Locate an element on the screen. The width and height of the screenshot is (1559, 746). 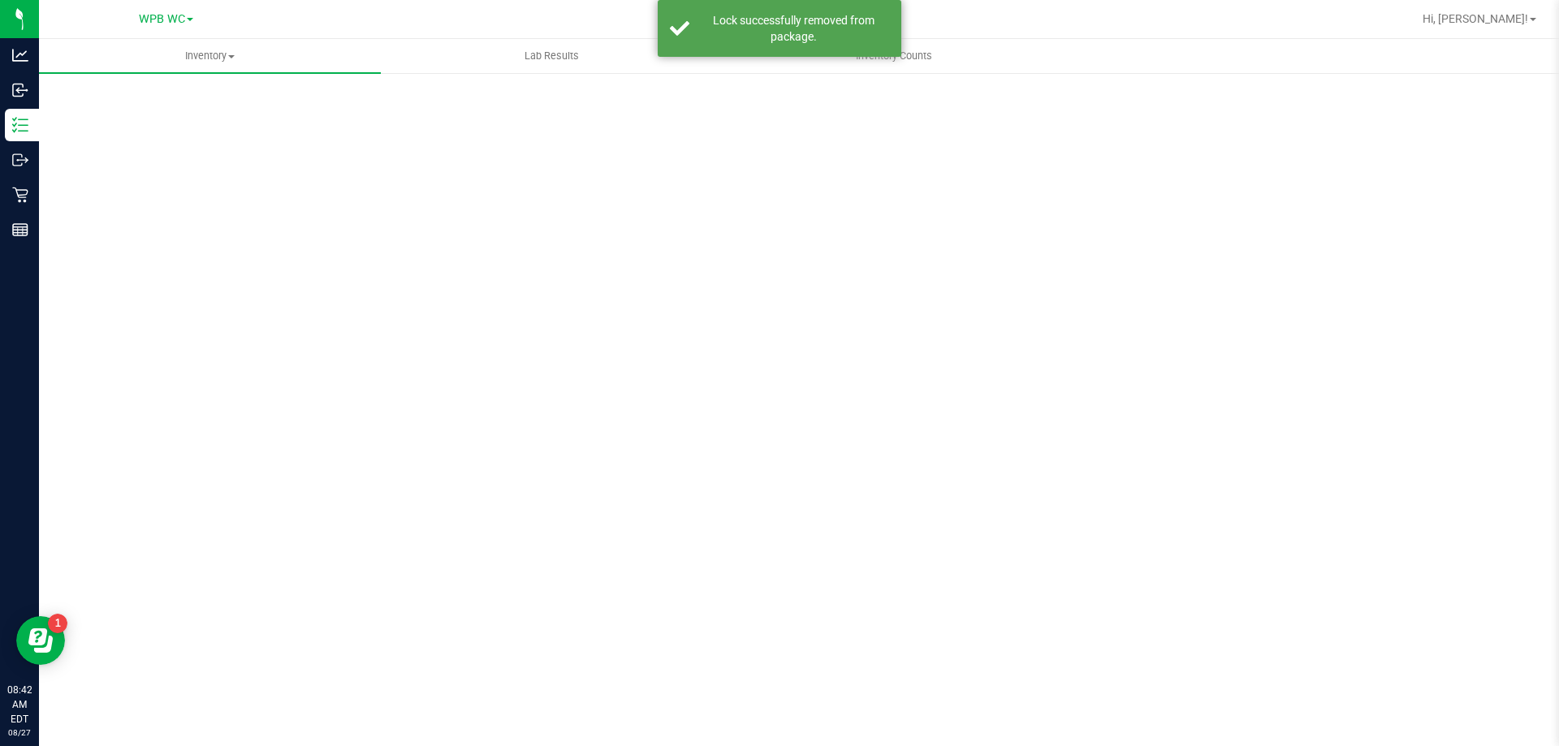
p: 08/27 is located at coordinates (19, 733).